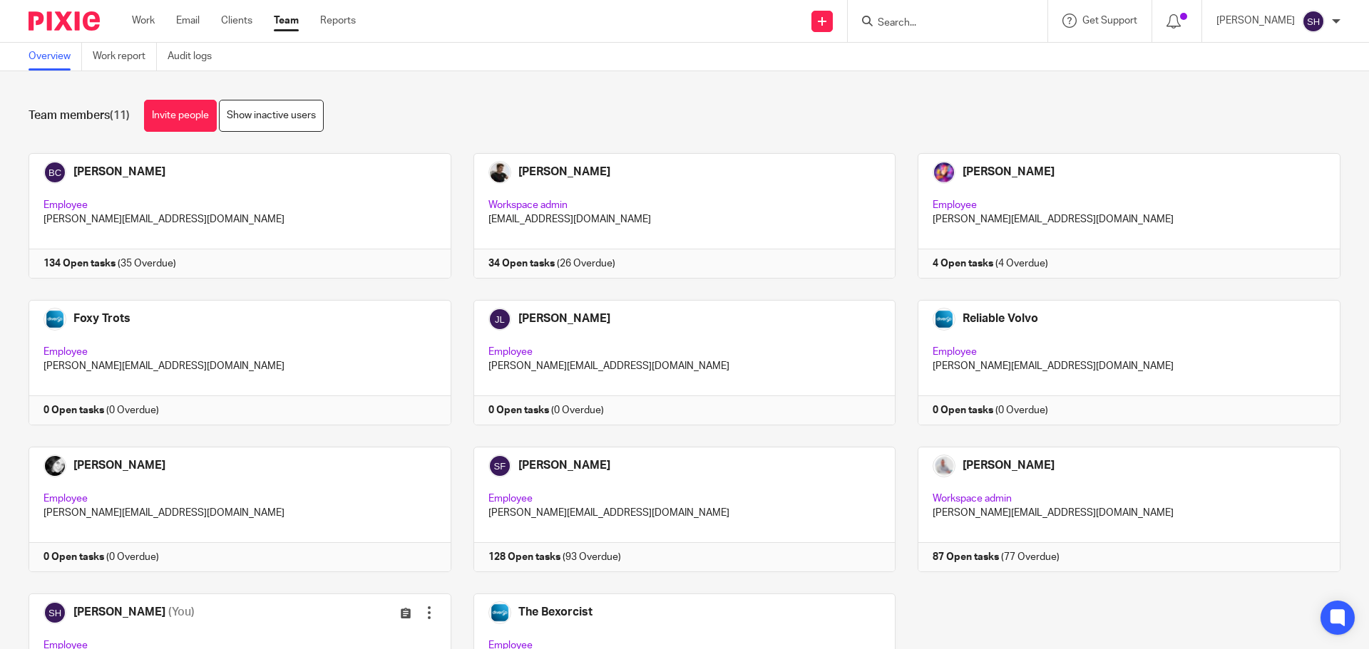 The height and width of the screenshot is (649, 1369). Describe the element at coordinates (120, 115) in the screenshot. I see `span: (11)` at that location.